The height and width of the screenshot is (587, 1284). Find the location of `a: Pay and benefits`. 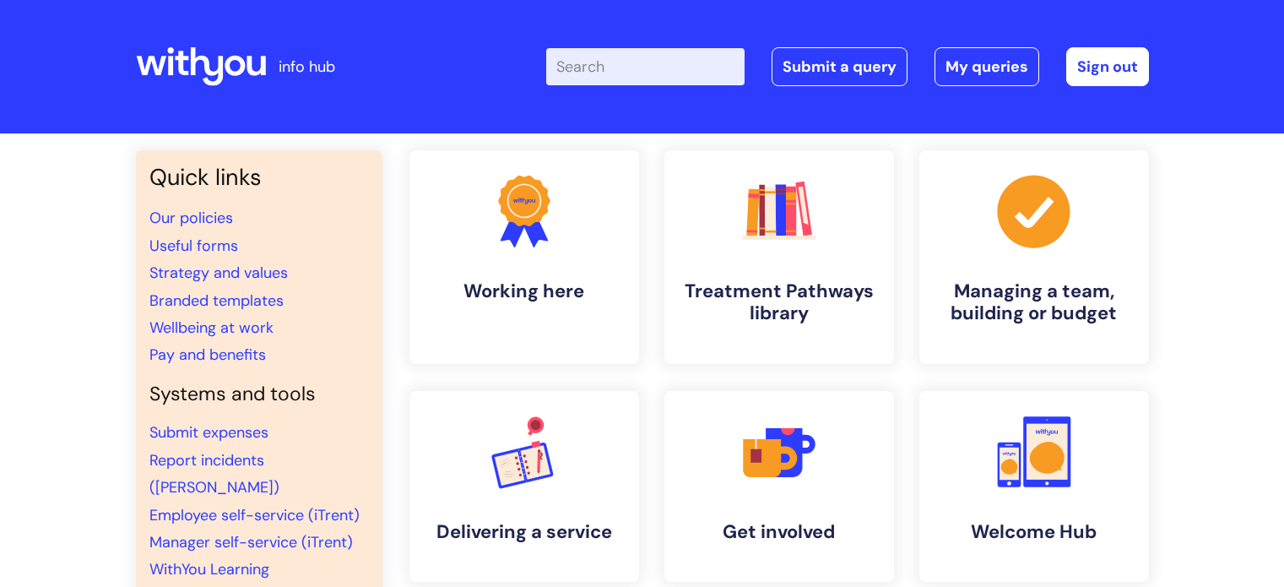

a: Pay and benefits is located at coordinates (208, 355).